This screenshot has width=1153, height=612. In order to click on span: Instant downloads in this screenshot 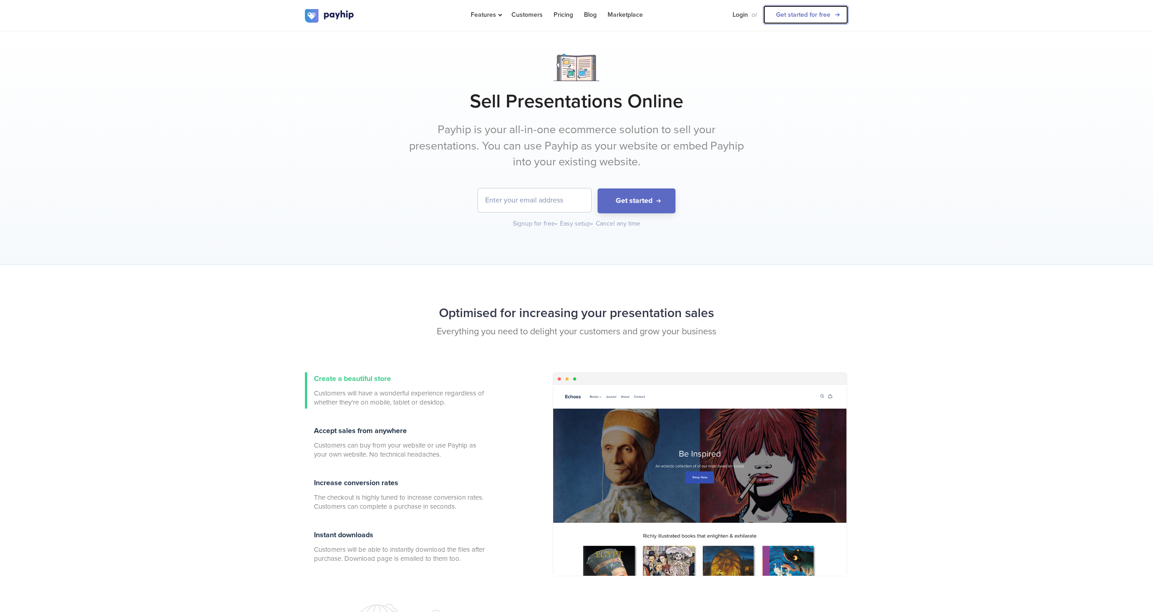, I will do `click(343, 535)`.